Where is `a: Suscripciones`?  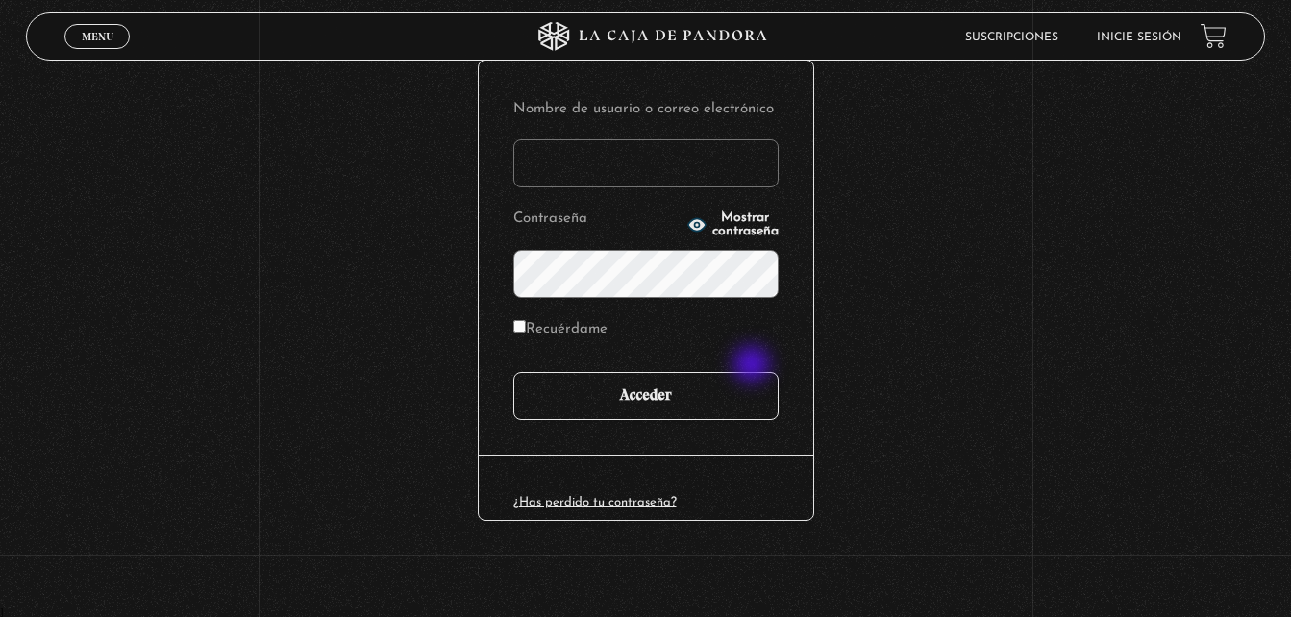
a: Suscripciones is located at coordinates (1011, 37).